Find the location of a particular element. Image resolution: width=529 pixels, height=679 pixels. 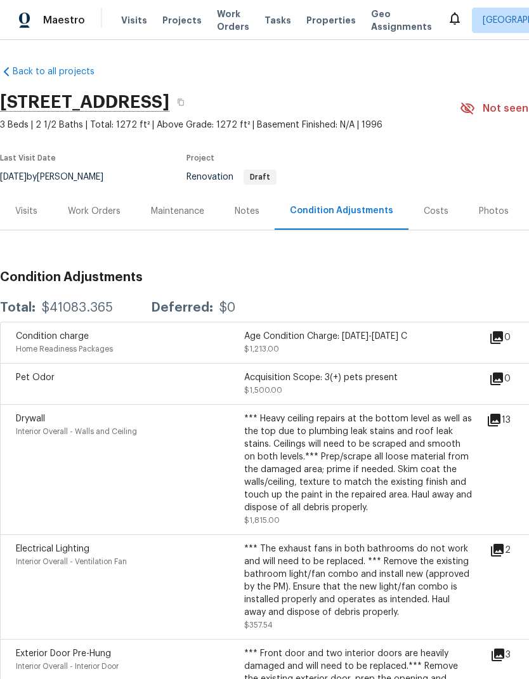

span: $357.54 is located at coordinates (258, 625).